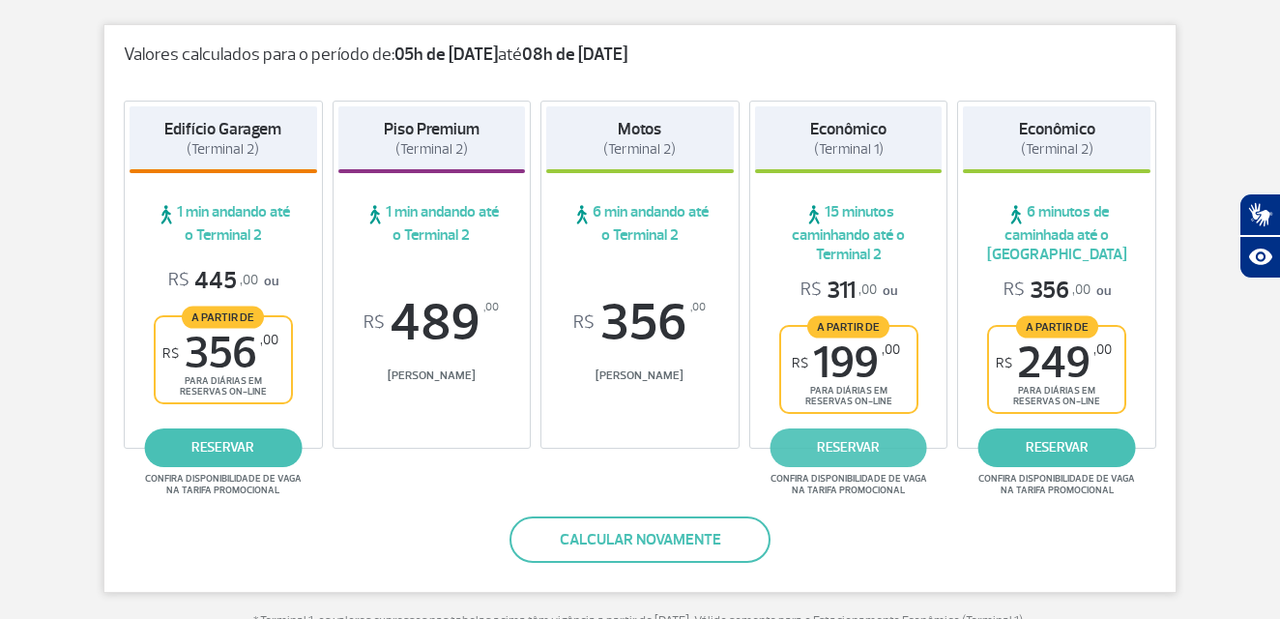 The height and width of the screenshot is (619, 1280). What do you see at coordinates (432, 323) in the screenshot?
I see `span: 489` at bounding box center [432, 323].